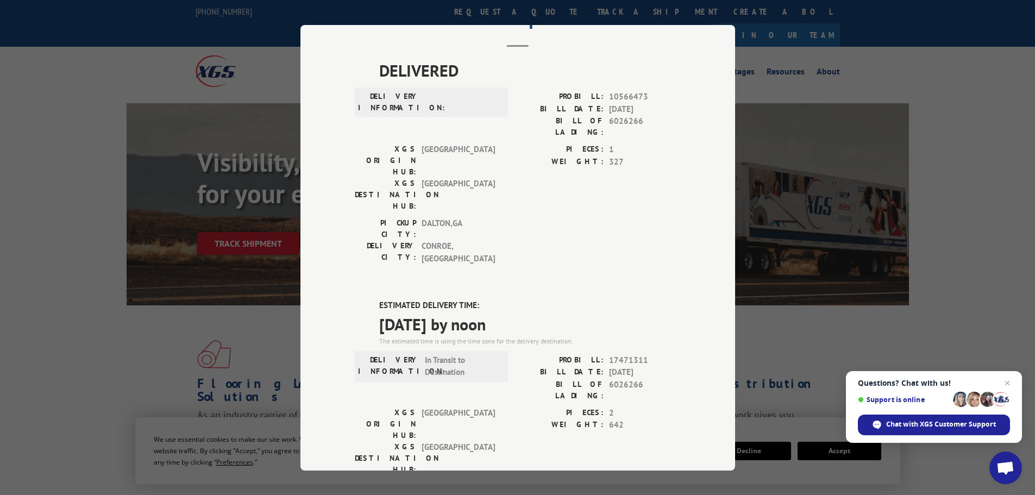  I want to click on span: DELIVERED, so click(530, 70).